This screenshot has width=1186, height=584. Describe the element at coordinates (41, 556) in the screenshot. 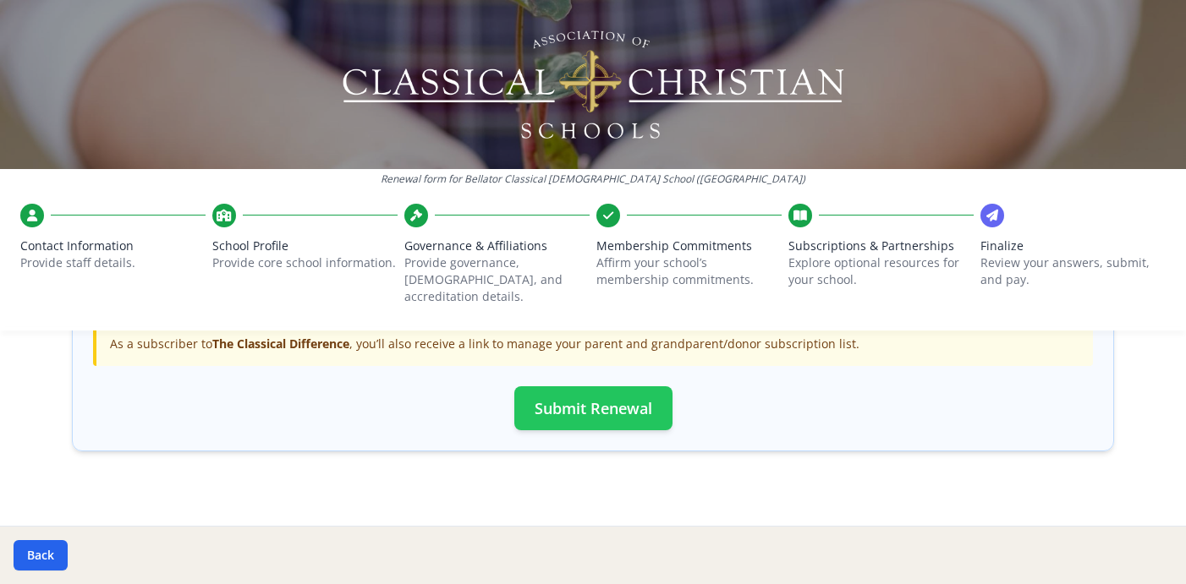

I see `button: Back` at that location.